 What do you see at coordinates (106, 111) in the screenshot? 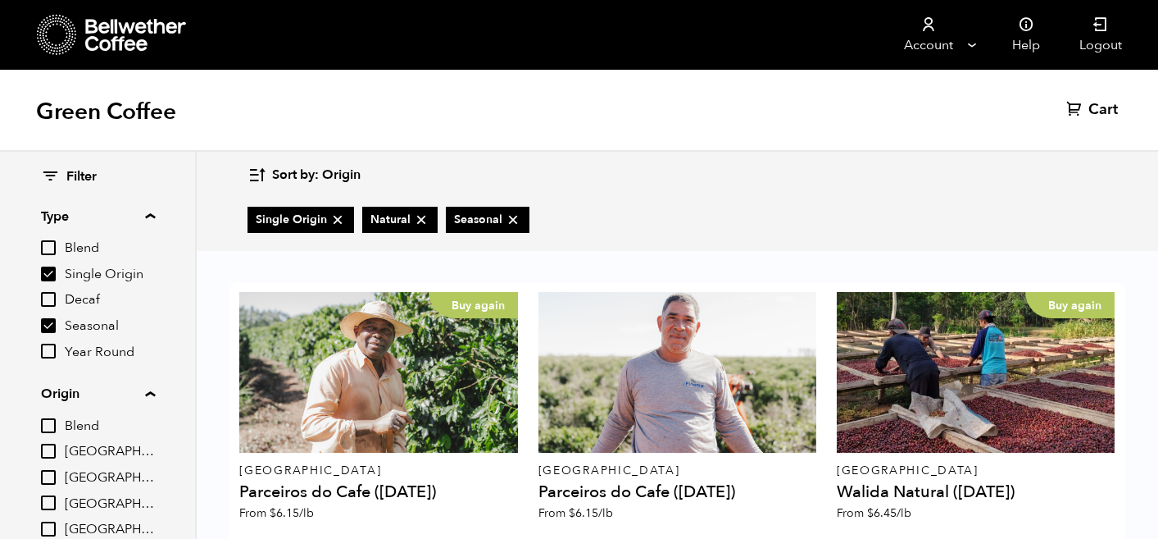
I see `h1: Green Coffee` at bounding box center [106, 111].